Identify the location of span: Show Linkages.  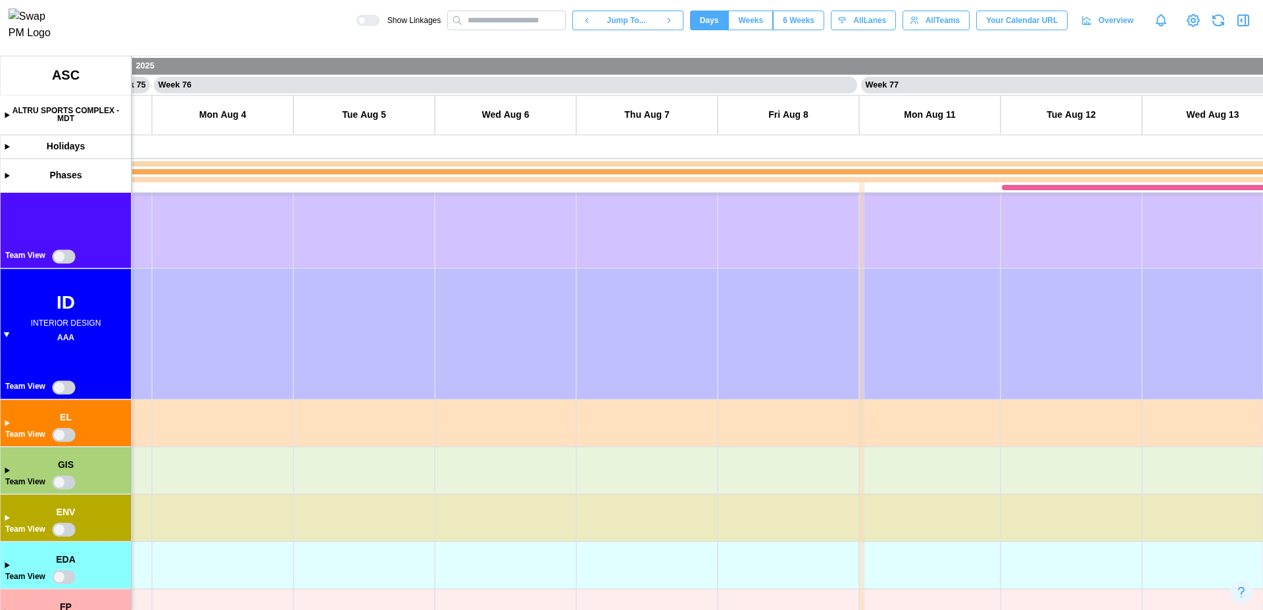
(410, 20).